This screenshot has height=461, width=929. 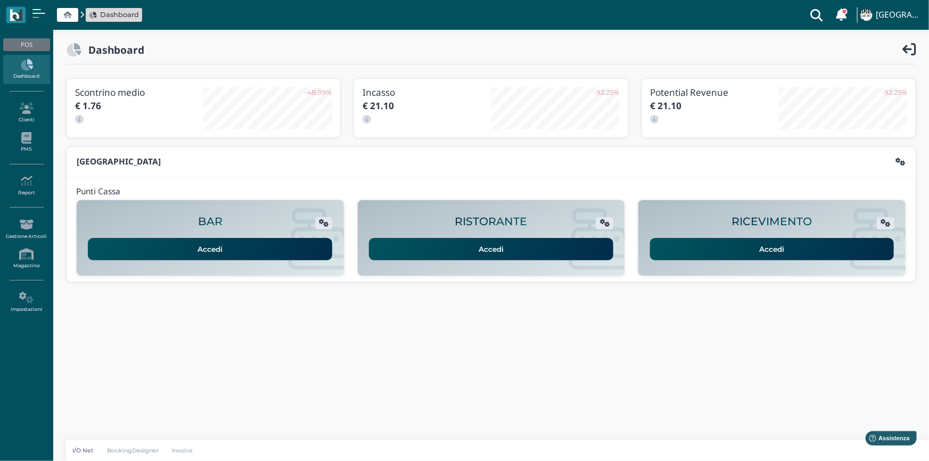 I want to click on h3: Potential Revenue, so click(x=715, y=92).